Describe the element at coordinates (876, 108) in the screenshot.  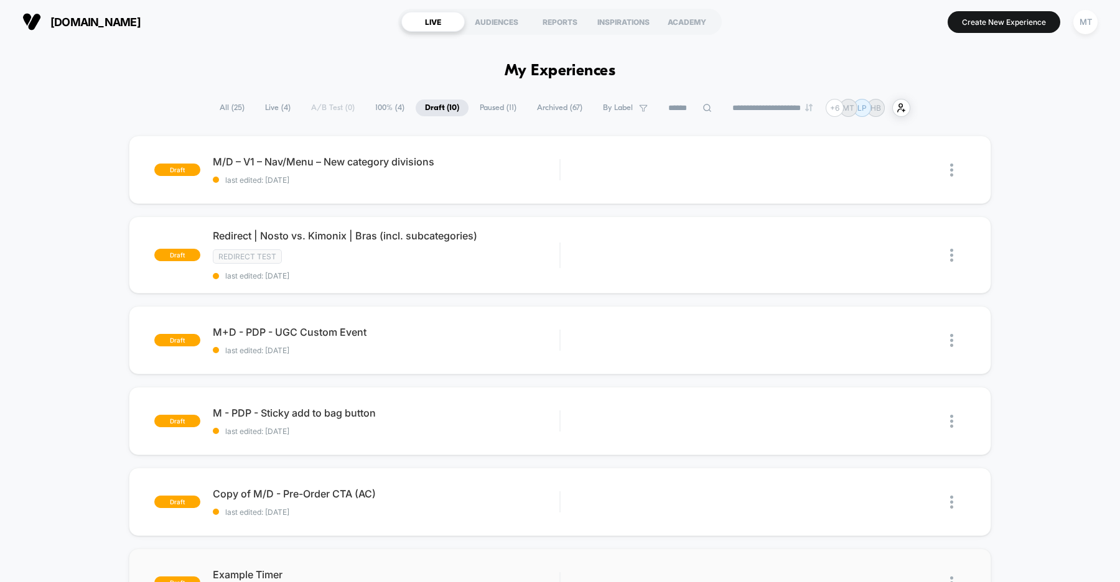
I see `p: HB` at that location.